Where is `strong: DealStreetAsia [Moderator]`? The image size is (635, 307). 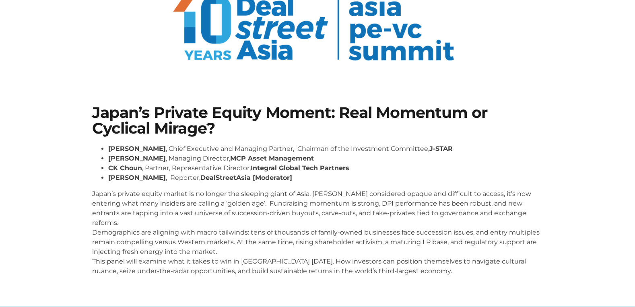 strong: DealStreetAsia [Moderator] is located at coordinates (246, 177).